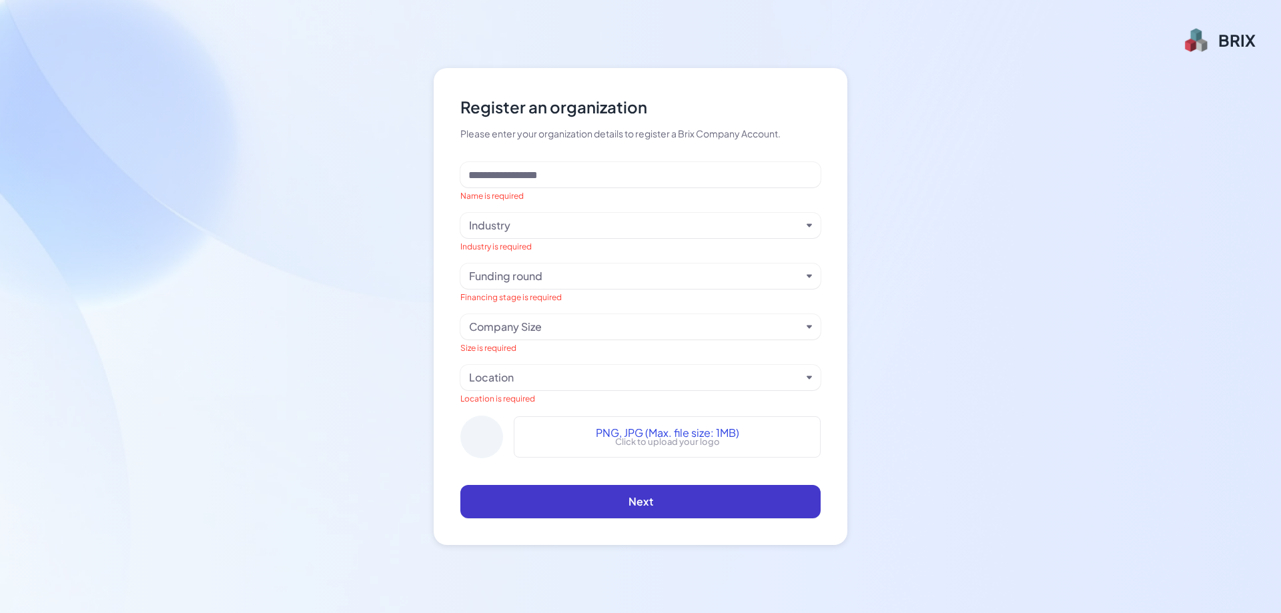 The height and width of the screenshot is (613, 1281). I want to click on span: Name is required, so click(492, 196).